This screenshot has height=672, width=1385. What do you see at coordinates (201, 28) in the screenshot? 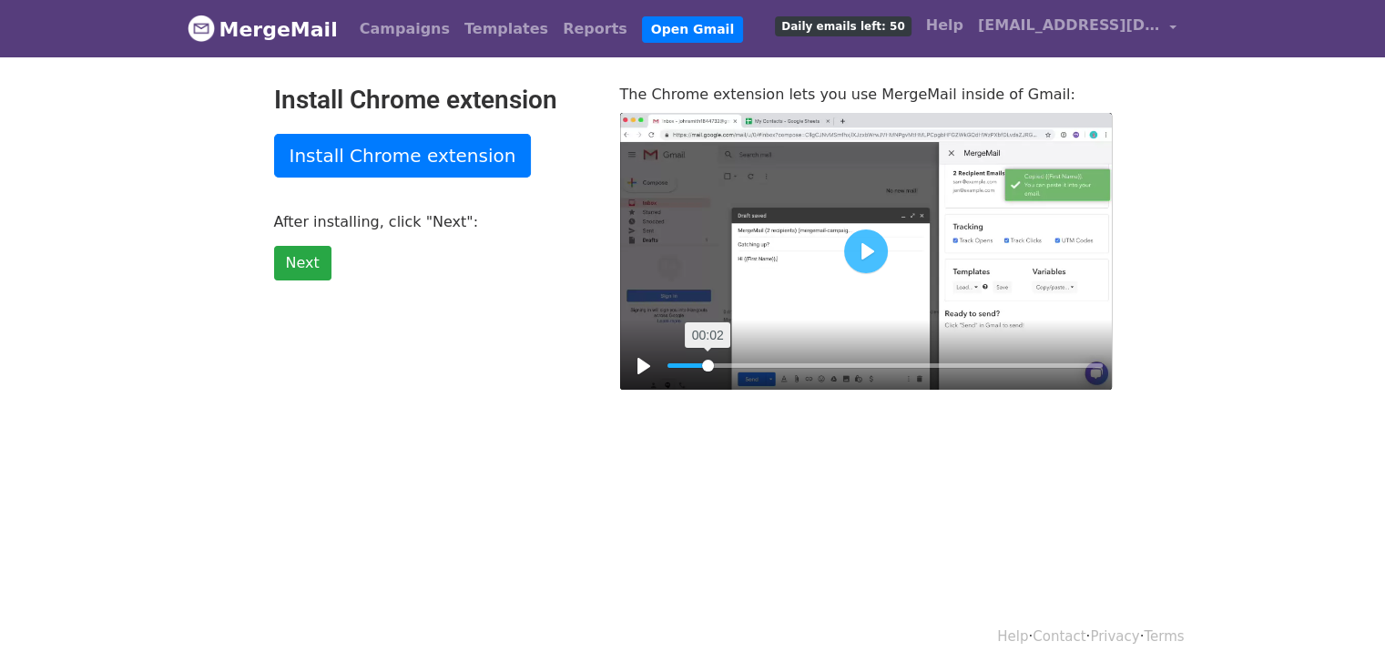
I see `img: MergeMail logo` at bounding box center [201, 28].